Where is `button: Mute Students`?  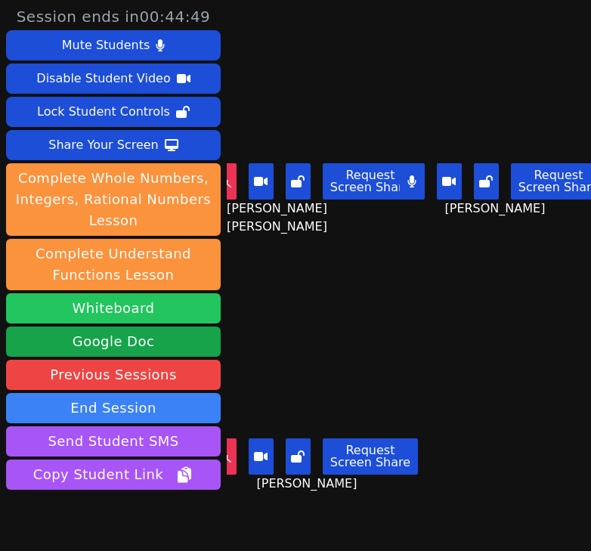 button: Mute Students is located at coordinates (113, 45).